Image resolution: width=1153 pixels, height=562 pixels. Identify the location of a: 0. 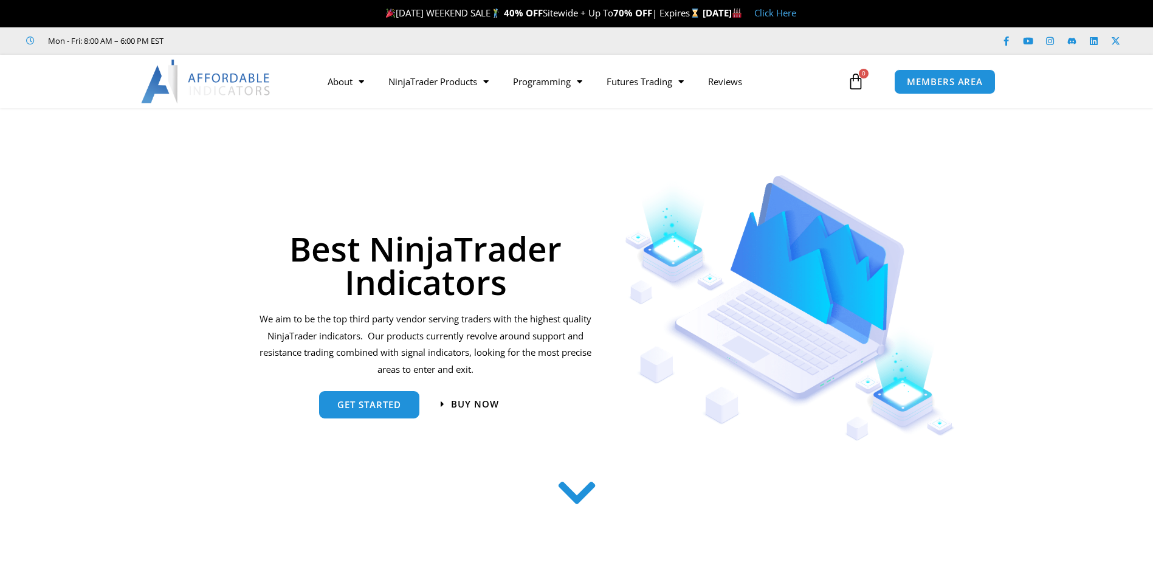
(856, 81).